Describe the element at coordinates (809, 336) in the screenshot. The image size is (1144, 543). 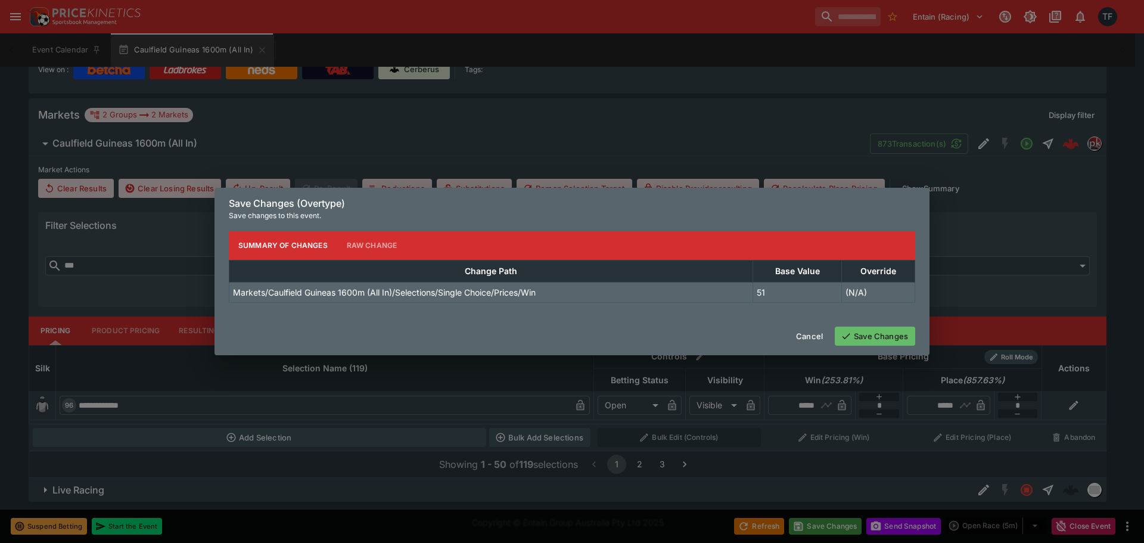
I see `button: Cancel` at that location.